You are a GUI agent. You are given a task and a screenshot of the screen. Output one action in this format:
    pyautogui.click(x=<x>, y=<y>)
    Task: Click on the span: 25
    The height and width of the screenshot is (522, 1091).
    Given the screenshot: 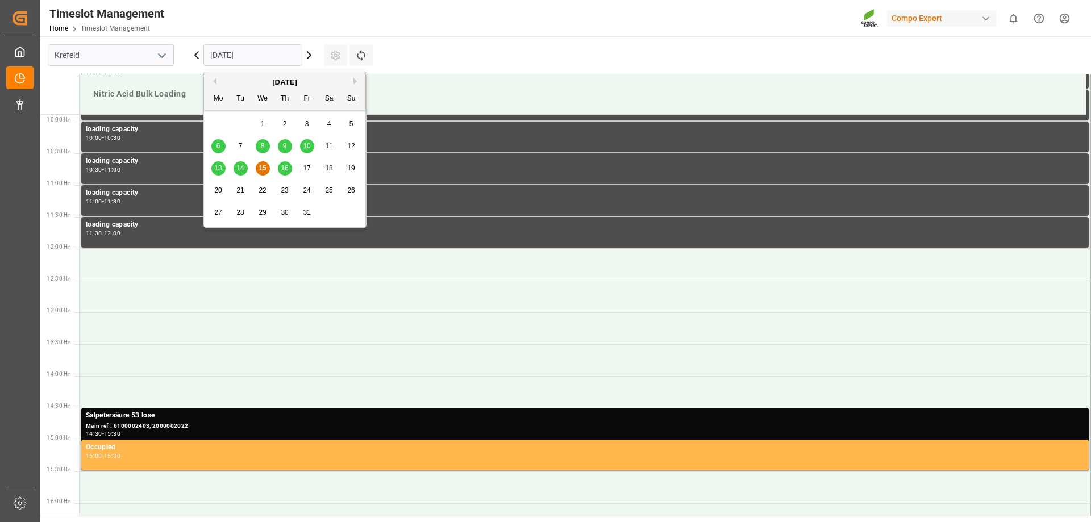 What is the action you would take?
    pyautogui.click(x=328, y=190)
    